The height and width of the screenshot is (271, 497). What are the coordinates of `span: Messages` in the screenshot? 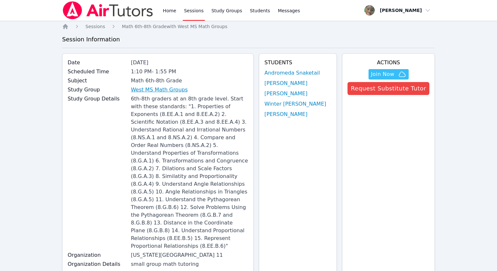 It's located at (289, 11).